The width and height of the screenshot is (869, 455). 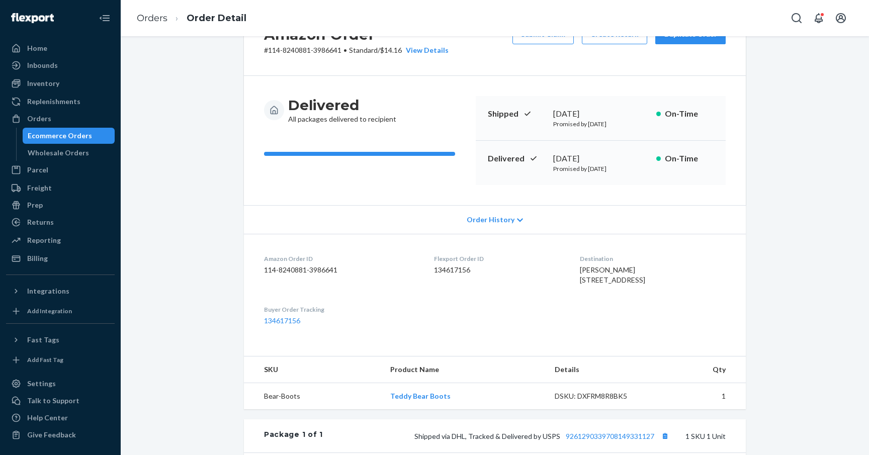 I want to click on a: Prep, so click(x=60, y=205).